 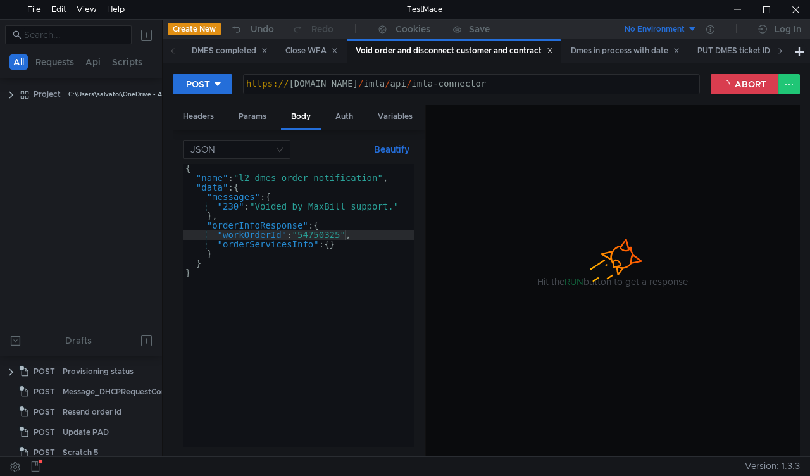 I want to click on button: Scripts, so click(x=127, y=62).